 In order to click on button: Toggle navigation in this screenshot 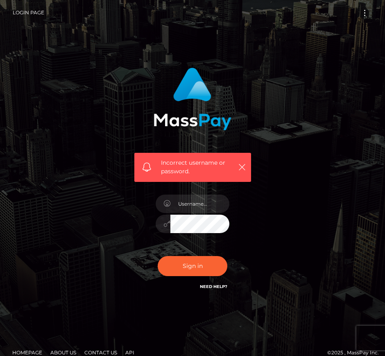, I will do `click(364, 13)`.